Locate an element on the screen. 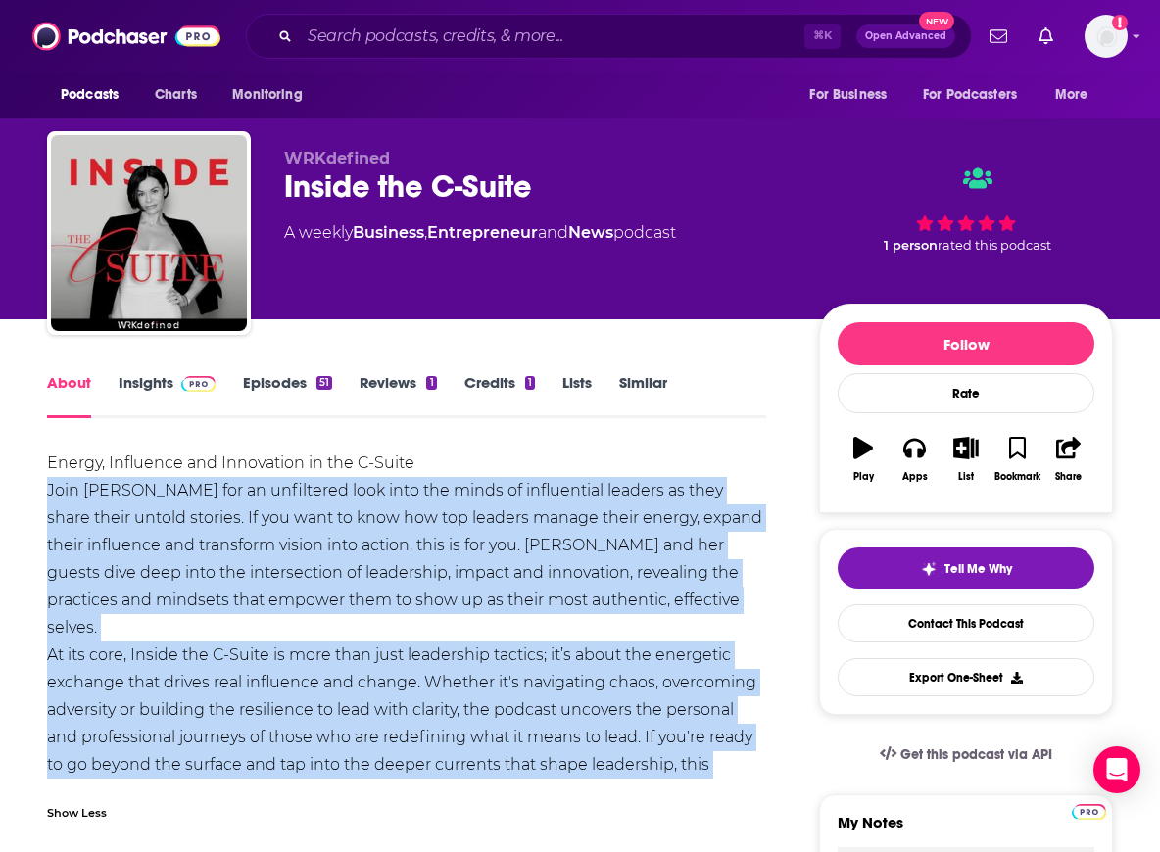  button: List is located at coordinates (966, 460).